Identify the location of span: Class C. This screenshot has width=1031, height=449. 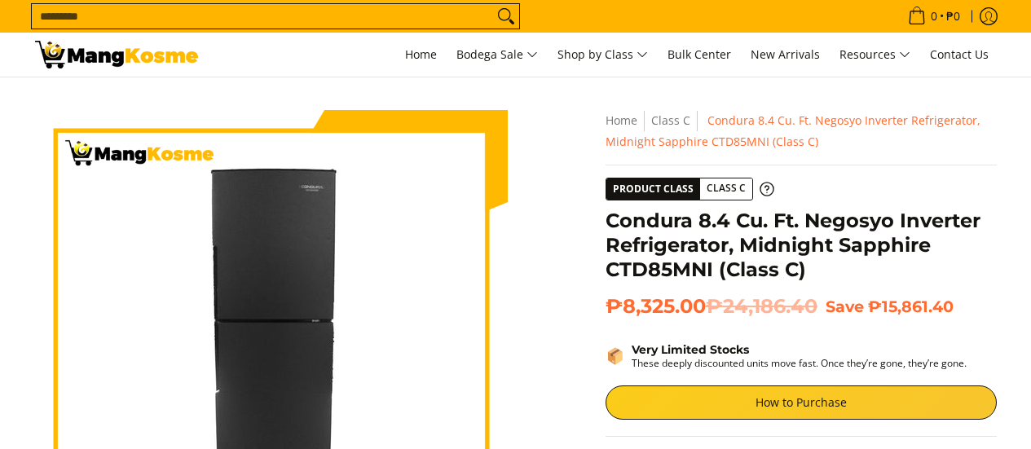
(726, 188).